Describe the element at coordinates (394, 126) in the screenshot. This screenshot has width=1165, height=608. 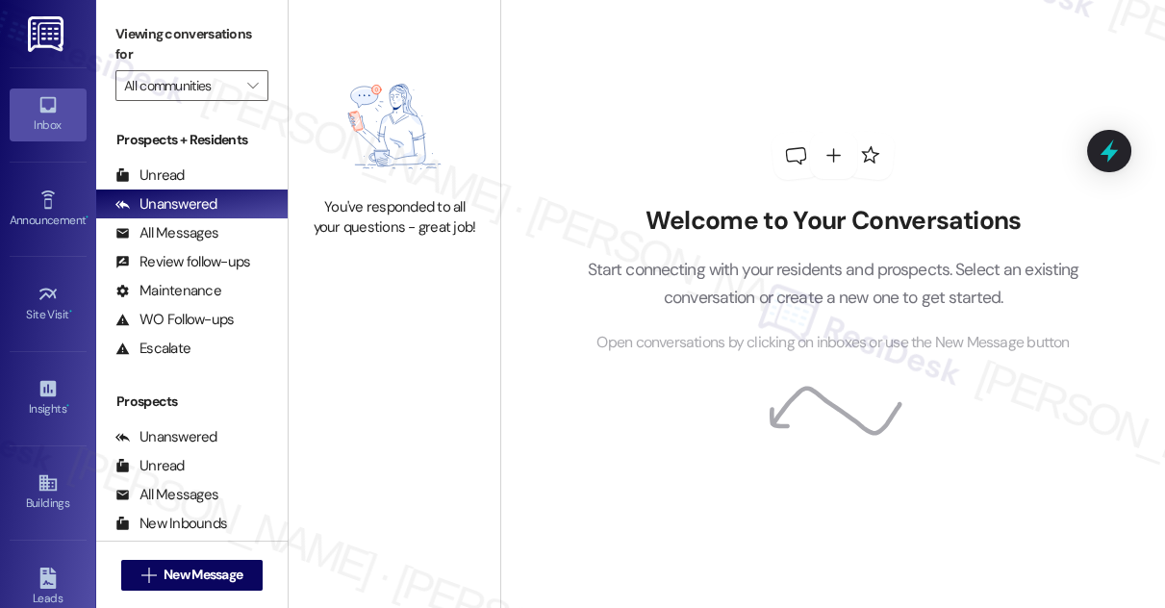
I see `img: empty-state` at that location.